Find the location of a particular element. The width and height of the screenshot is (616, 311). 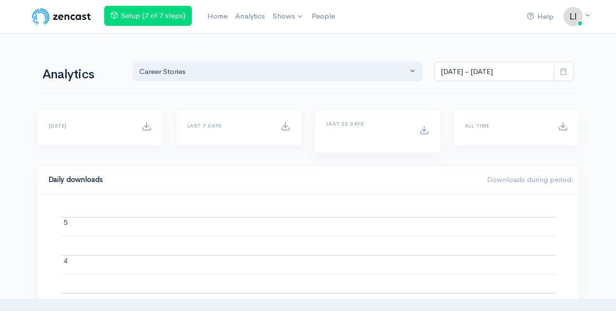

h4: Daily downloads is located at coordinates (262, 180).